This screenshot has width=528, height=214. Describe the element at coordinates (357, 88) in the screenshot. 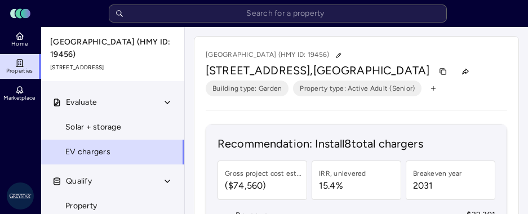

I see `span: Property type: Active Adult (Senior)` at that location.